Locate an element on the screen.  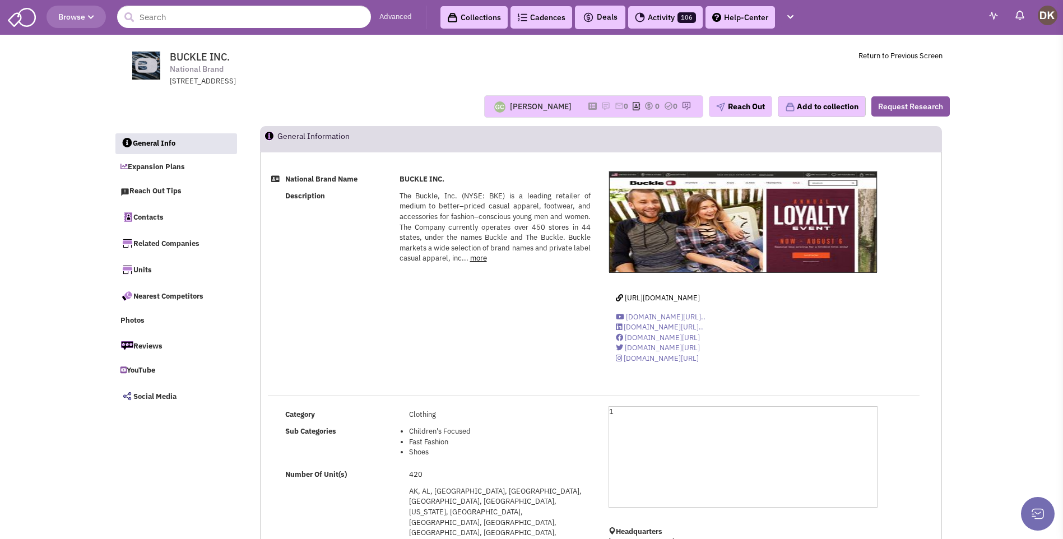
img: TaskCount.png is located at coordinates (669, 106).